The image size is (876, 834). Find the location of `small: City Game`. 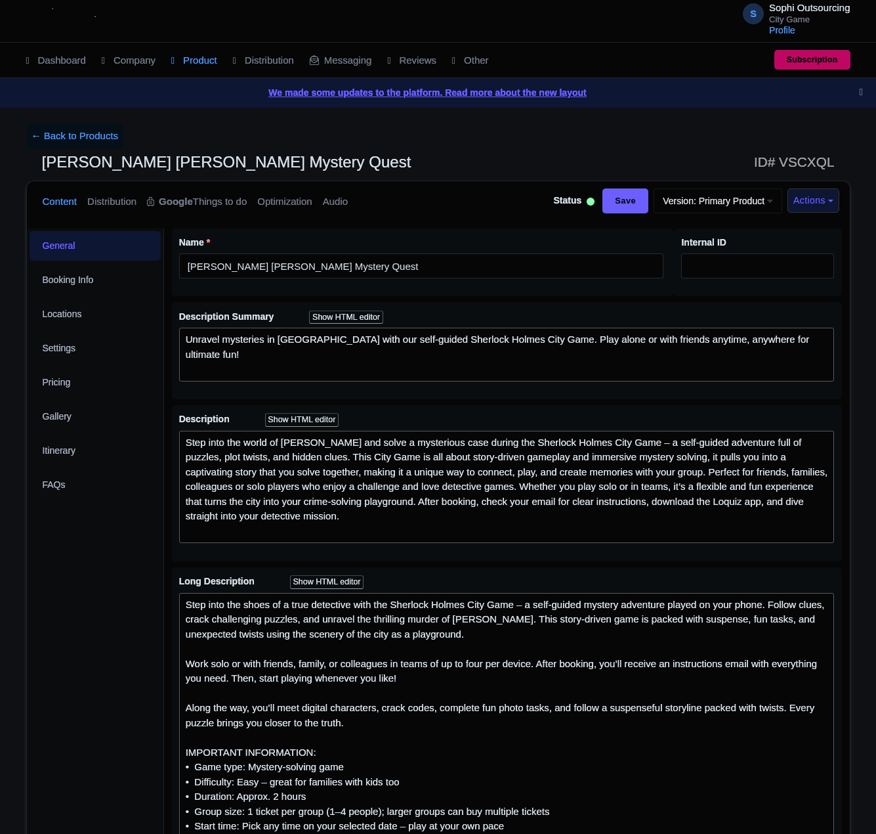

small: City Game is located at coordinates (809, 19).